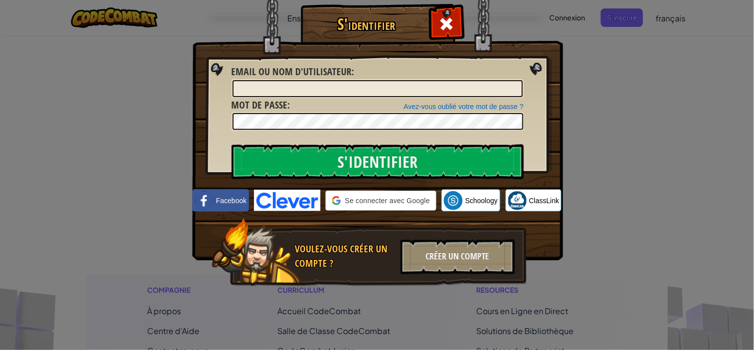 The image size is (754, 350). Describe the element at coordinates (518, 200) in the screenshot. I see `img: classlink-logo-small.png` at that location.